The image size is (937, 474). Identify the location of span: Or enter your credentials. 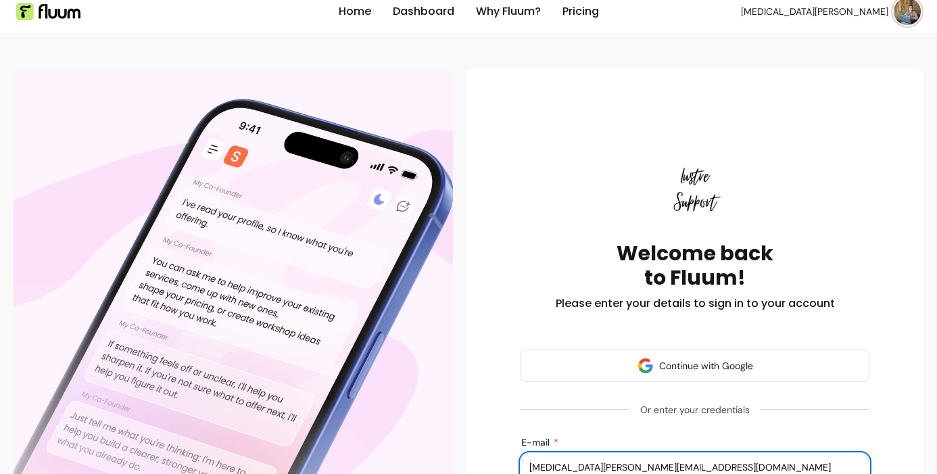
(695, 410).